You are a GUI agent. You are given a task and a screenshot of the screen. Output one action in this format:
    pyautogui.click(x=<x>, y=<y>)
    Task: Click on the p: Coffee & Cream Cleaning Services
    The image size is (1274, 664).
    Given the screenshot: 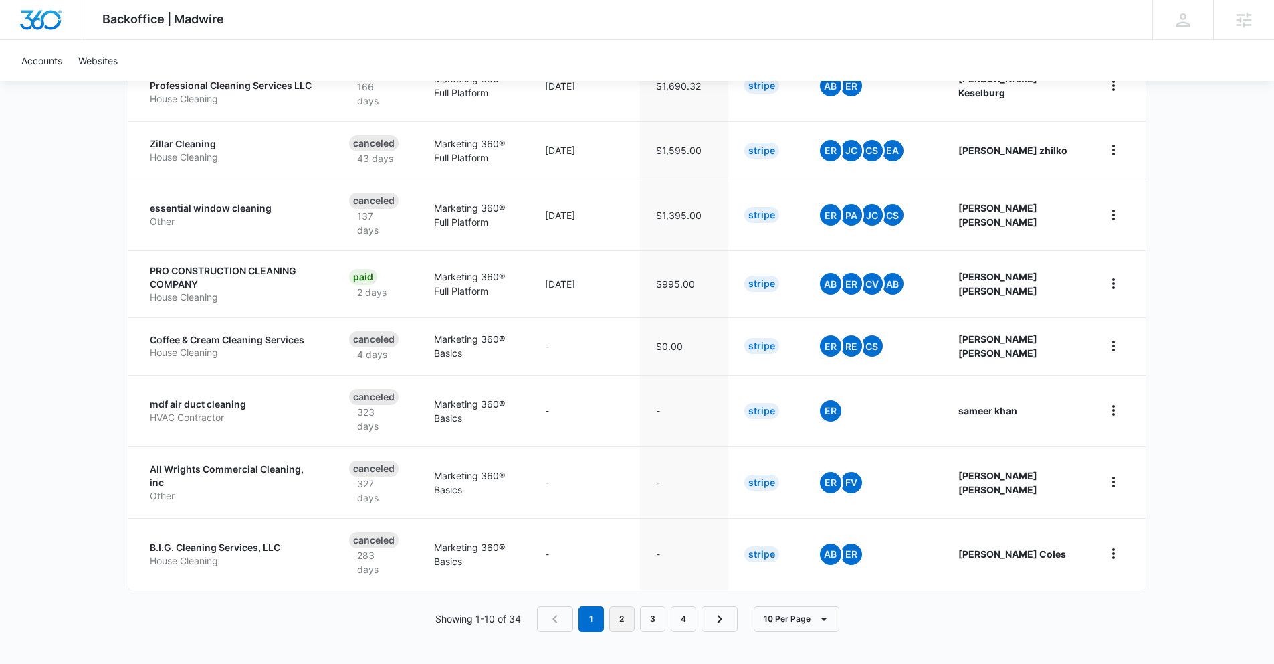 What is the action you would take?
    pyautogui.click(x=233, y=340)
    